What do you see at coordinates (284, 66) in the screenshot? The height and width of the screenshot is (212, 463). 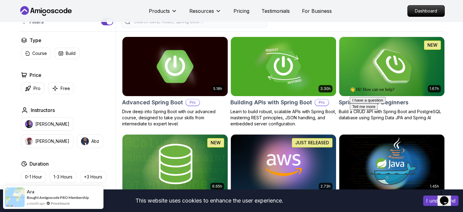 I see `img: Building APIs with Spring Boot card` at bounding box center [284, 66].